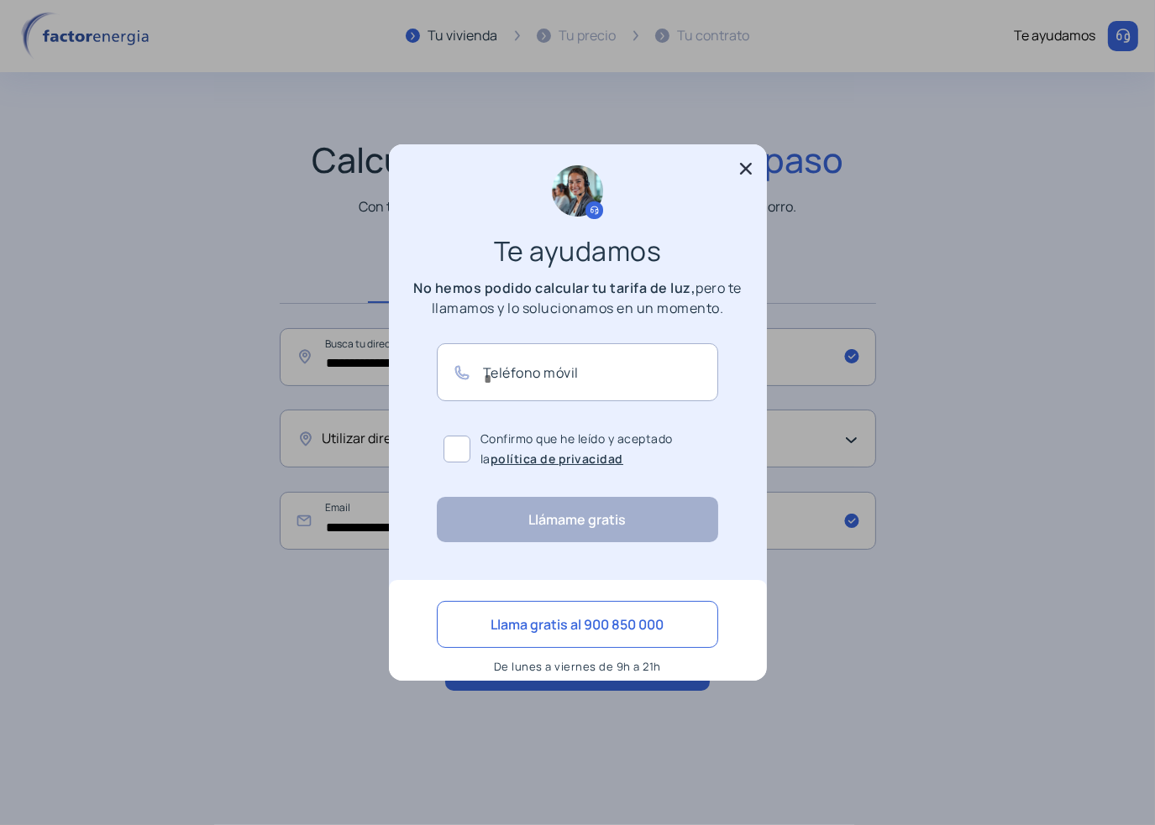  Describe the element at coordinates (577, 625) in the screenshot. I see `button: Llama gratis al 900 850 000` at that location.